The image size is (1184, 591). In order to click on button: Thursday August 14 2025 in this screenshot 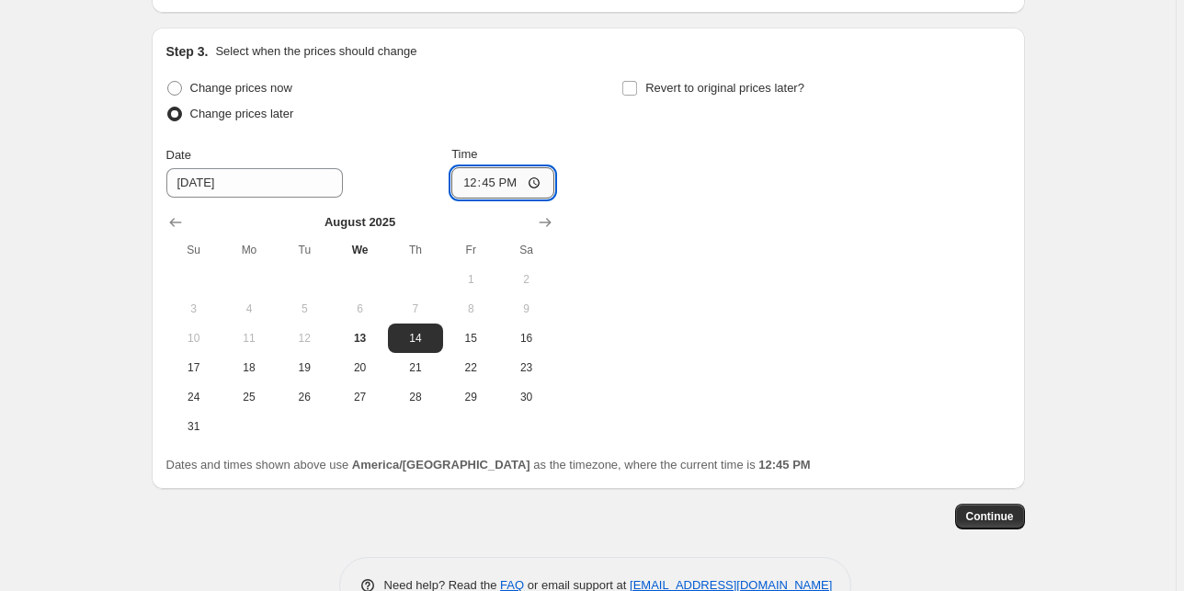, I will do `click(415, 338)`.